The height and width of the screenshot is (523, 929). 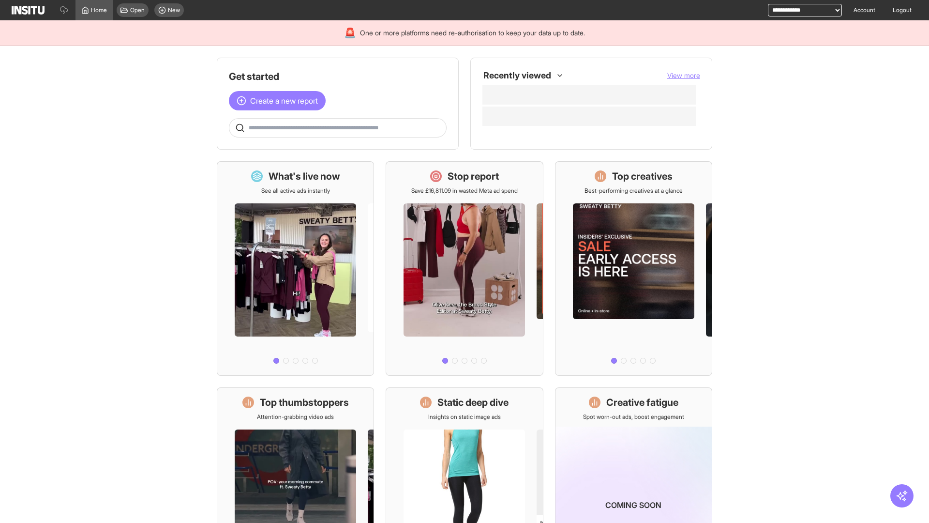 I want to click on button: View more, so click(x=684, y=75).